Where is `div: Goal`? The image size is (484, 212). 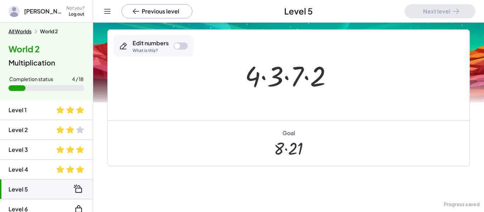
div: Goal is located at coordinates (289, 133).